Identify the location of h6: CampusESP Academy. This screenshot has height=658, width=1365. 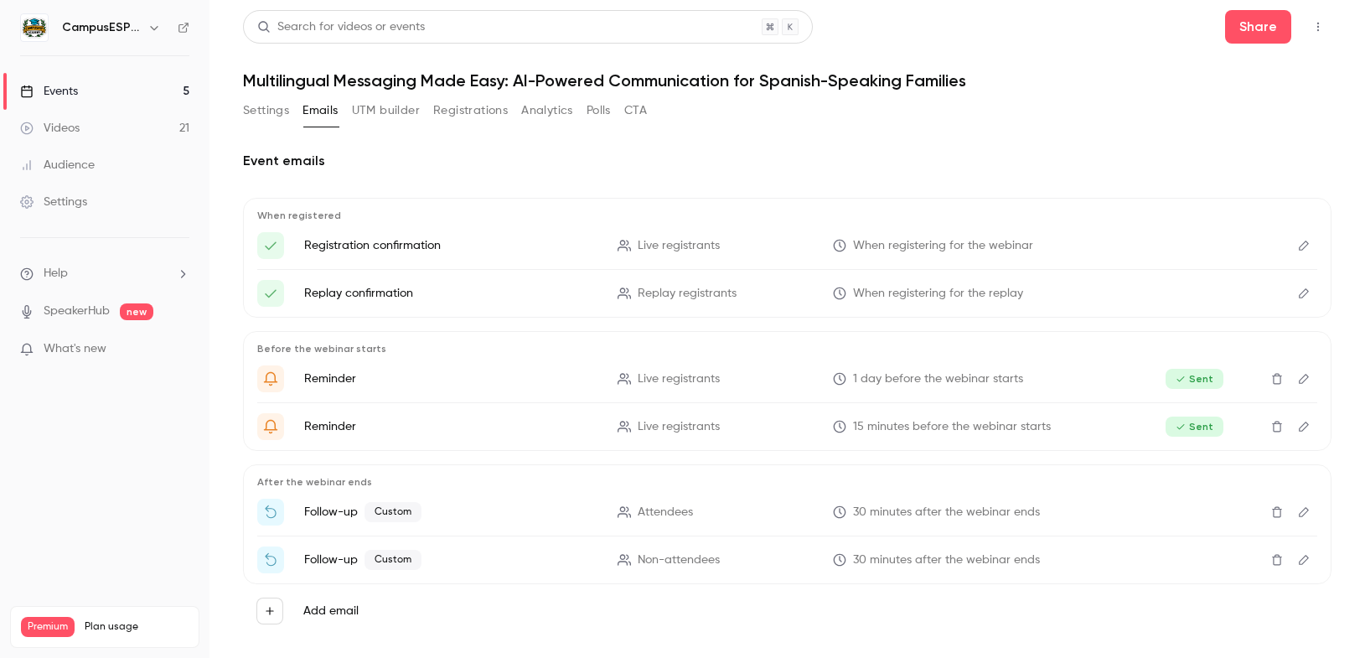
(101, 28).